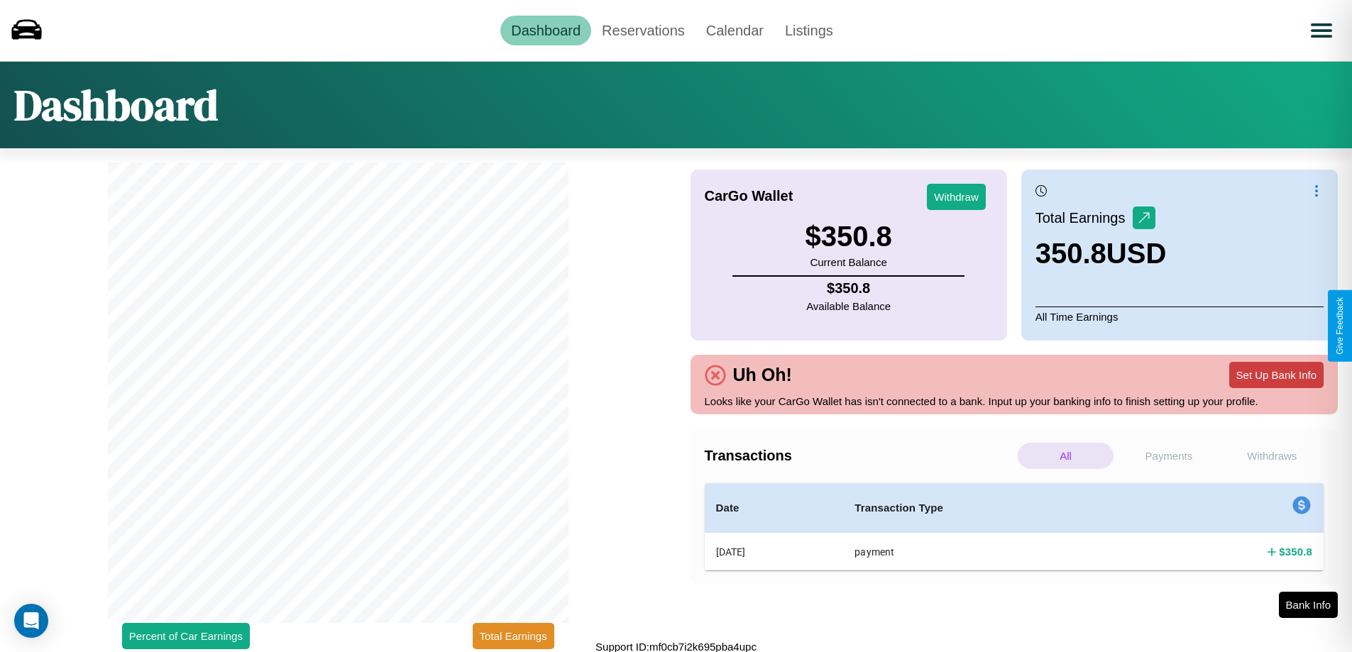 The width and height of the screenshot is (1352, 652). I want to click on a: Calendar, so click(735, 31).